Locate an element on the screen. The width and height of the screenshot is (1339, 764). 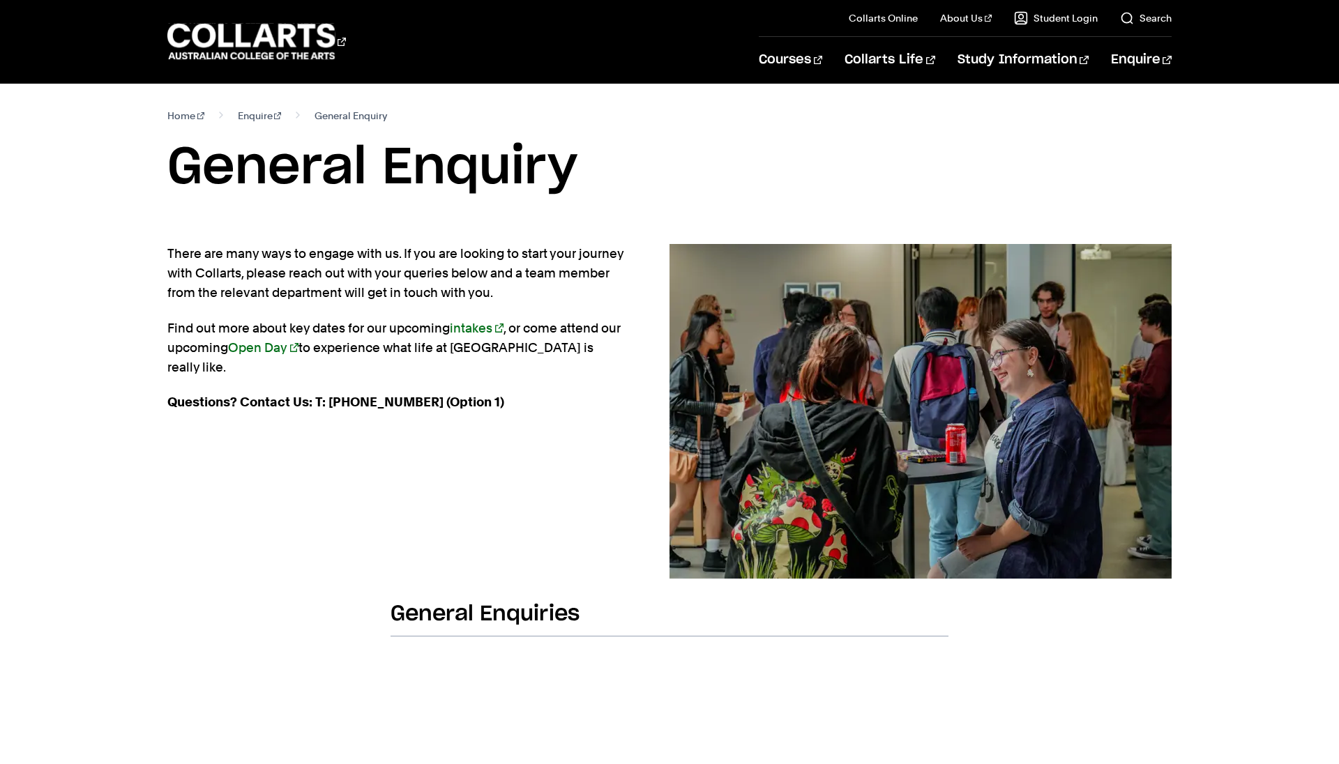
a: Home is located at coordinates (186, 116).